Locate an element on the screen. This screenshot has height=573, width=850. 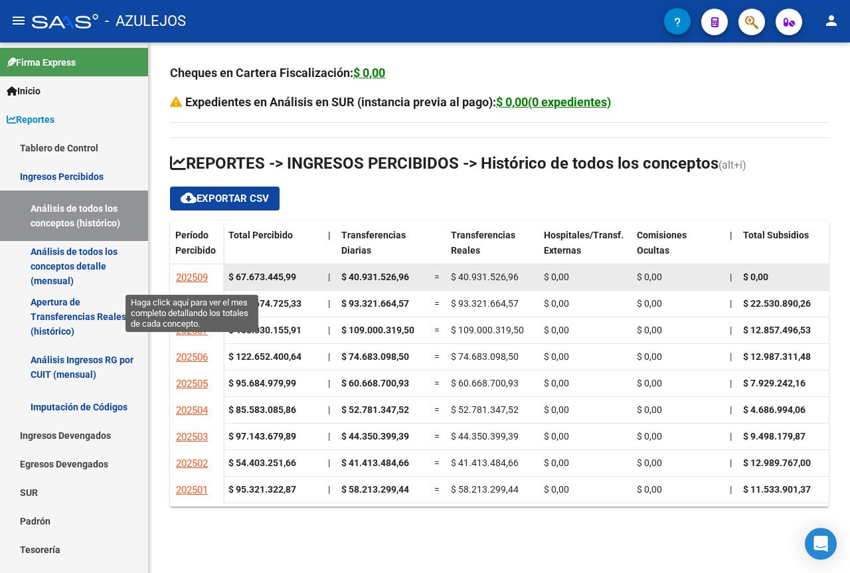
span: $ 12.987.311,48 is located at coordinates (777, 357).